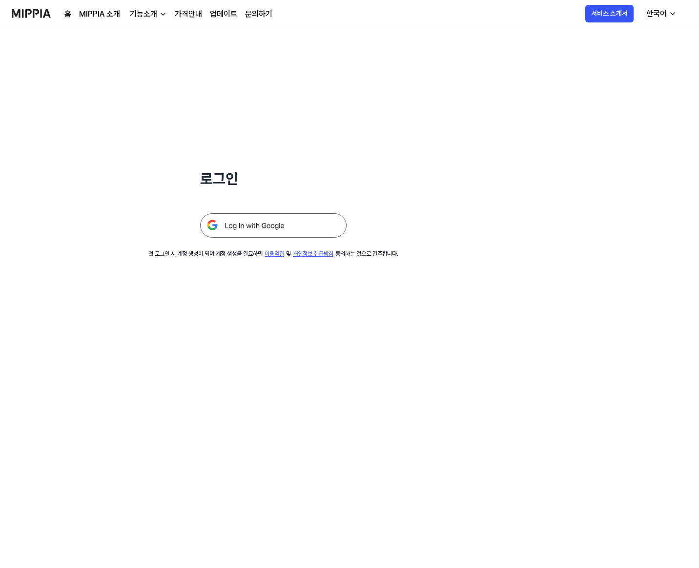 This screenshot has height=568, width=699. What do you see at coordinates (259, 14) in the screenshot?
I see `a: 문의하기` at bounding box center [259, 14].